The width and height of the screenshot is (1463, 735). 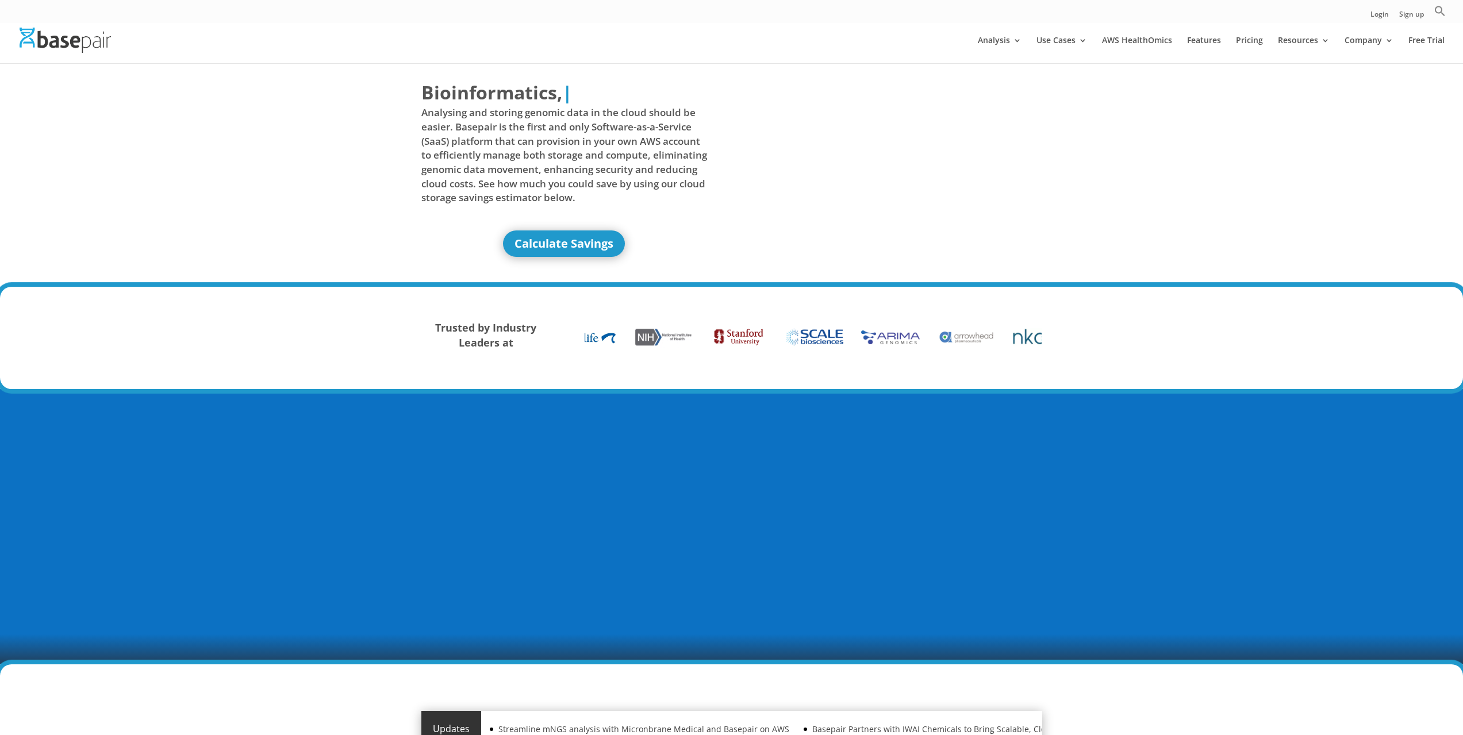 What do you see at coordinates (1062, 49) in the screenshot?
I see `a: Use Cases` at bounding box center [1062, 49].